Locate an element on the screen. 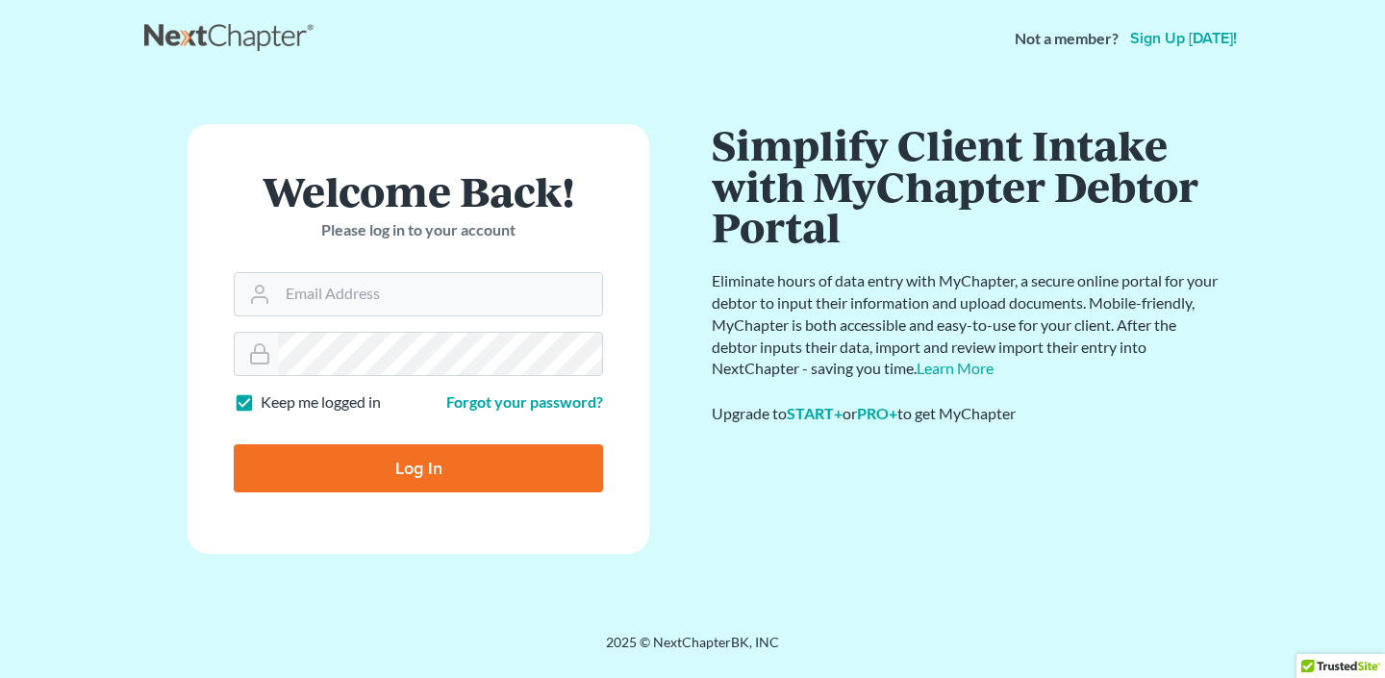 The image size is (1385, 678). div: Upgrade to or to get MyChapter is located at coordinates (967, 414).